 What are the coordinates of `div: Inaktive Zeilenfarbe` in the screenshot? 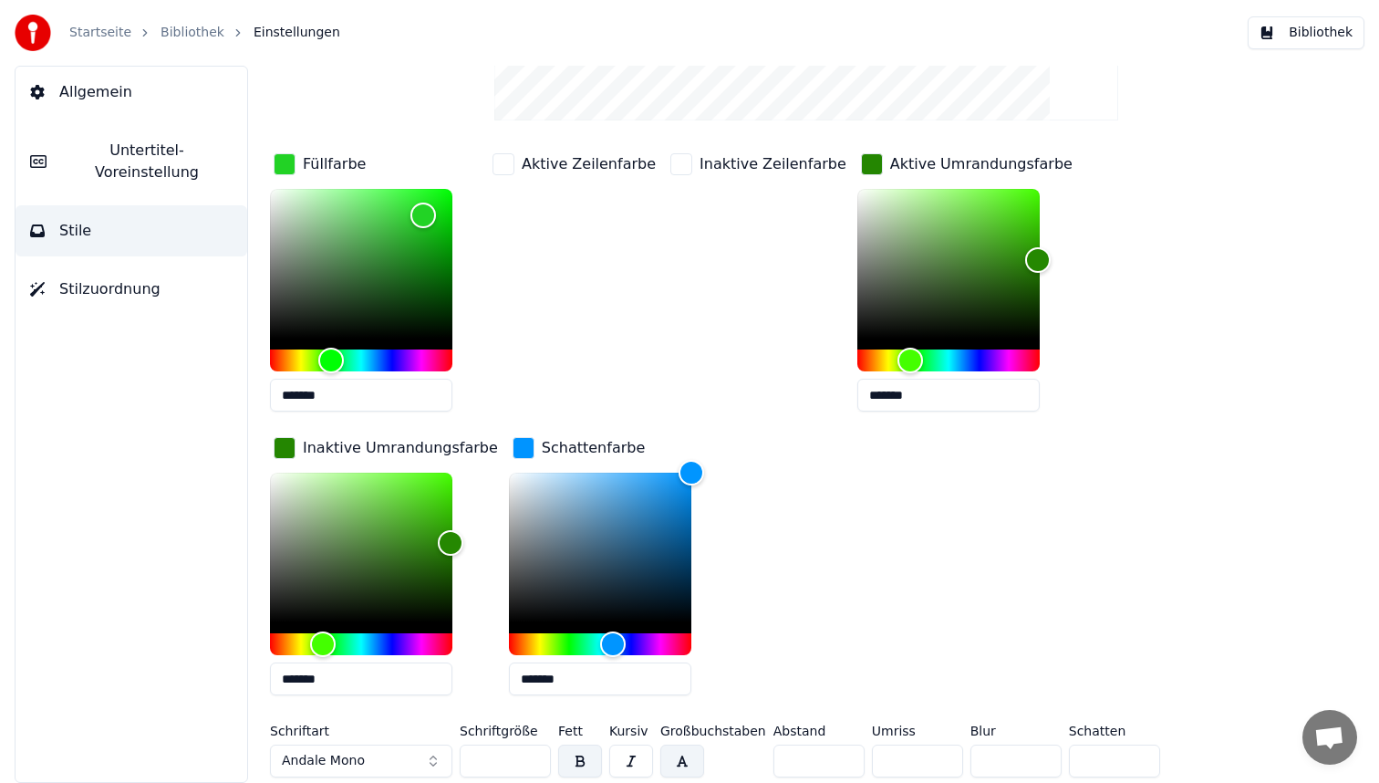 It's located at (773, 164).